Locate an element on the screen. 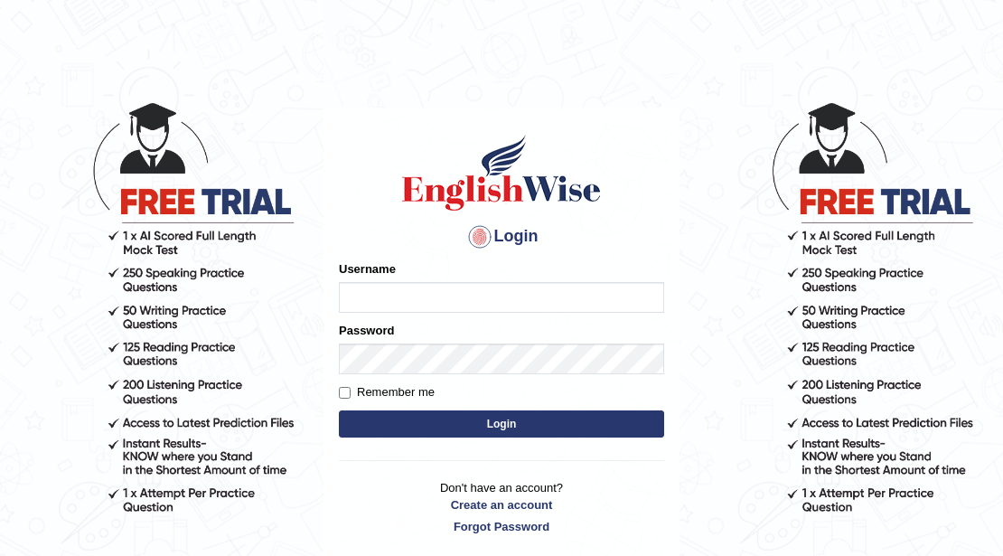  label: Remember me is located at coordinates (387, 392).